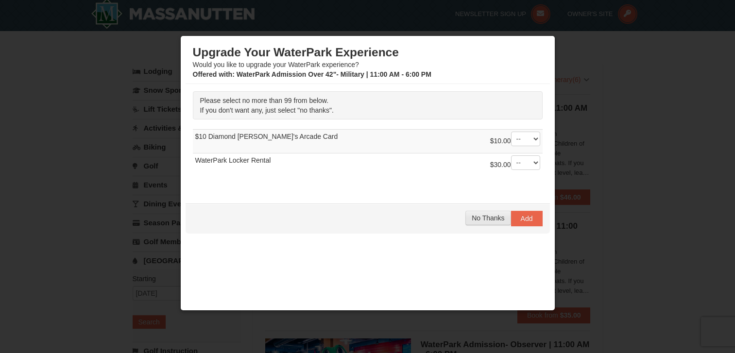  Describe the element at coordinates (368, 52) in the screenshot. I see `h3: Upgrade Your WaterPark Experience` at that location.